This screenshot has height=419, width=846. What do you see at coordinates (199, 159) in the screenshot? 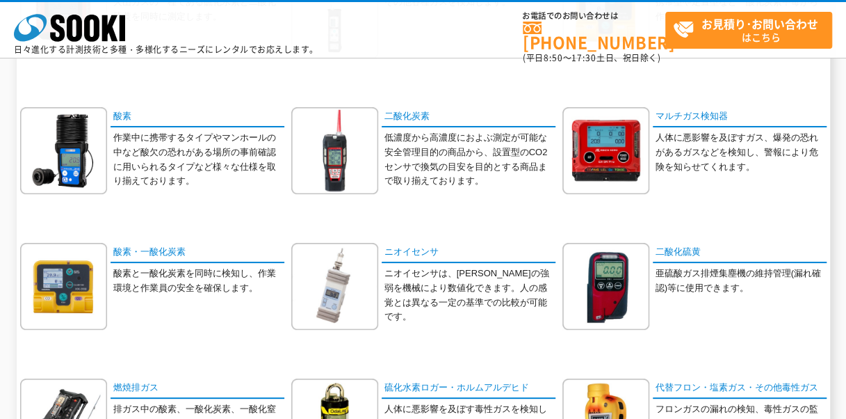
I see `p: 作業中に携帯するタイプやマンホールの中など酸欠の恐れがある場所の事前確認に用いられるタイプなど様々な仕様を取り揃えております。` at bounding box center [199, 159].